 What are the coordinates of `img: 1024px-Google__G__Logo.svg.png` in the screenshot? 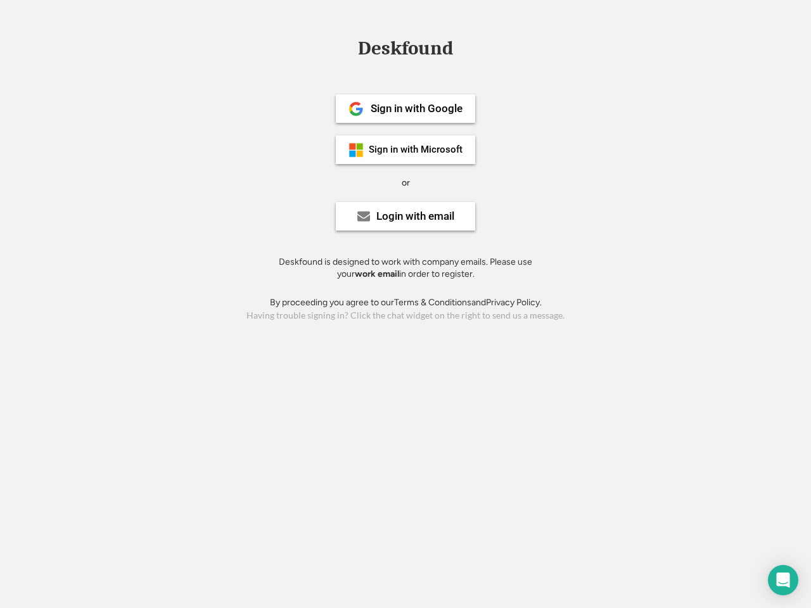 It's located at (356, 109).